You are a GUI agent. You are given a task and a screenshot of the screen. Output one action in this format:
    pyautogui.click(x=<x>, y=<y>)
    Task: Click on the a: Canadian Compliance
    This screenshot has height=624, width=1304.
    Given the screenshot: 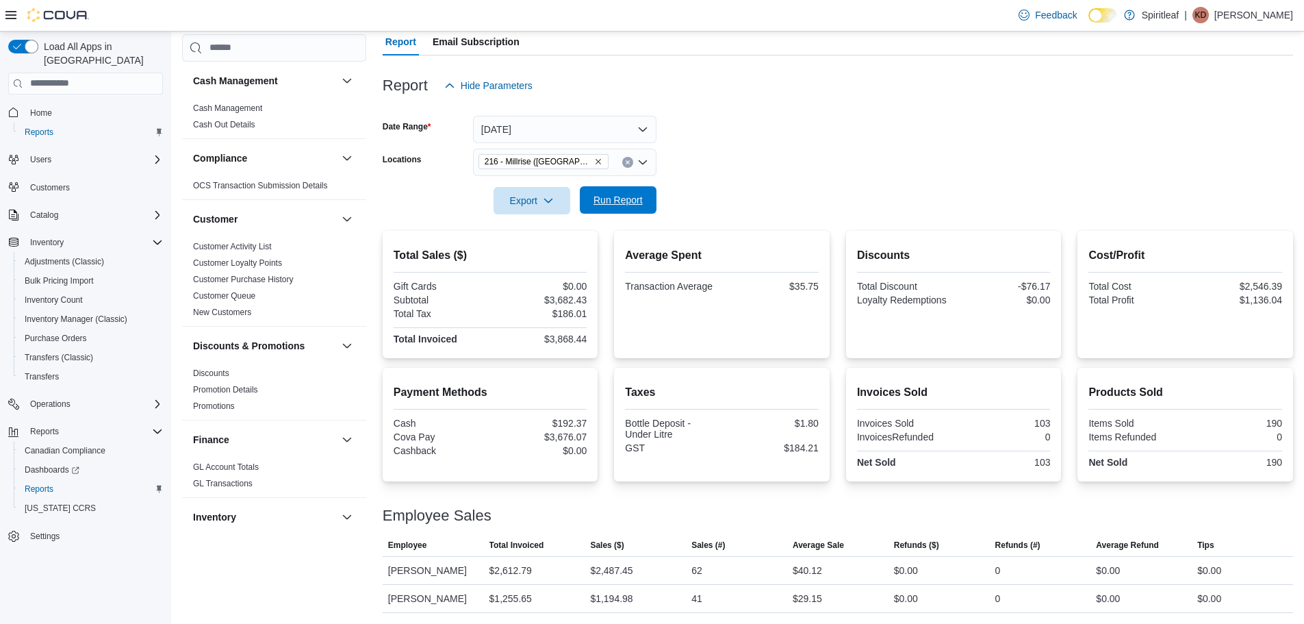 What is the action you would take?
    pyautogui.click(x=65, y=450)
    